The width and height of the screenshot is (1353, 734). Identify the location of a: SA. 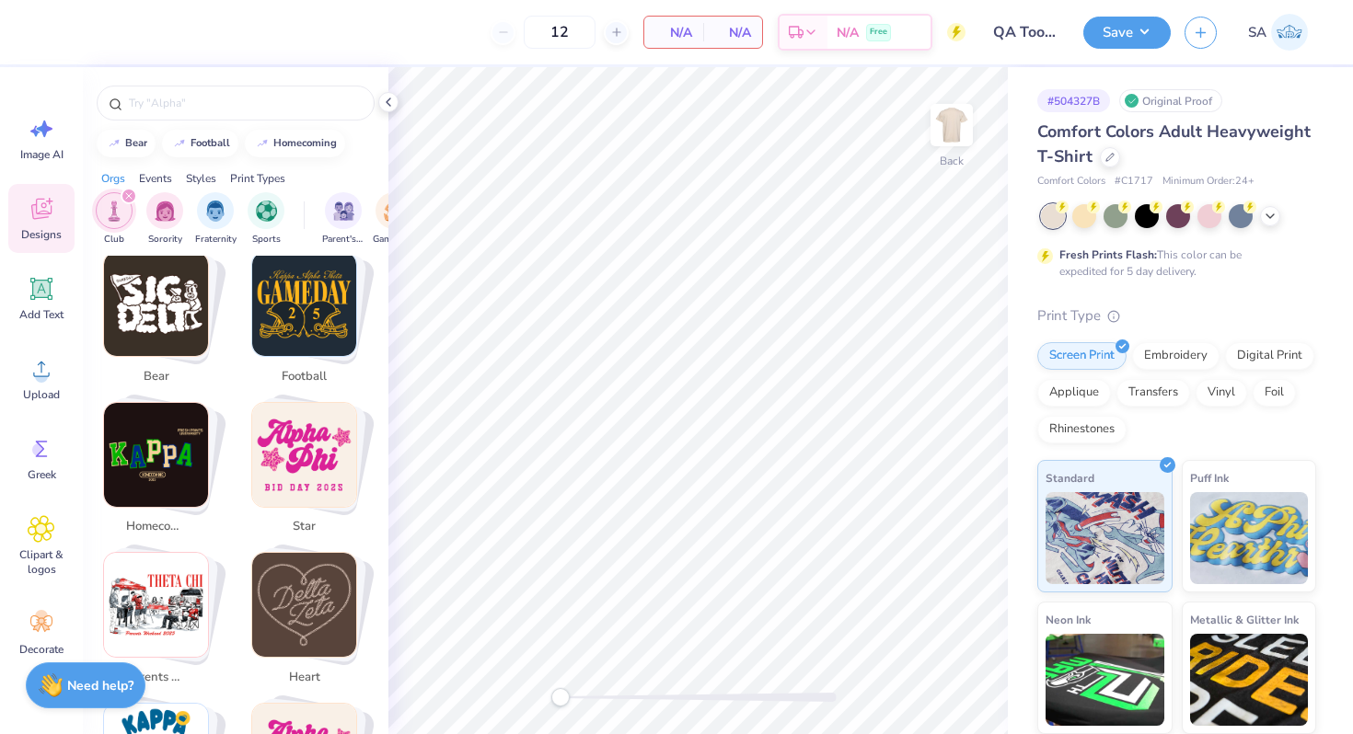
(1277, 32).